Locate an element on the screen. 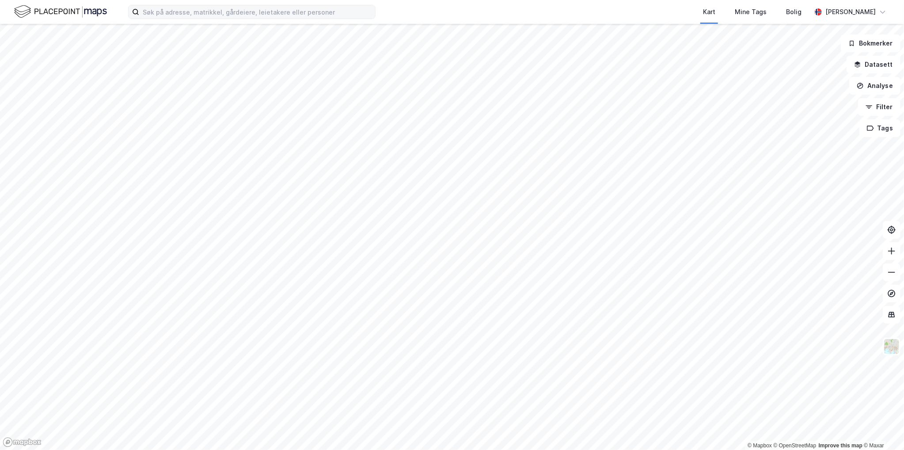 The image size is (904, 450). input: Søk på adresse, matrikkel, gårdeiere, leietakere eller personer is located at coordinates (257, 12).